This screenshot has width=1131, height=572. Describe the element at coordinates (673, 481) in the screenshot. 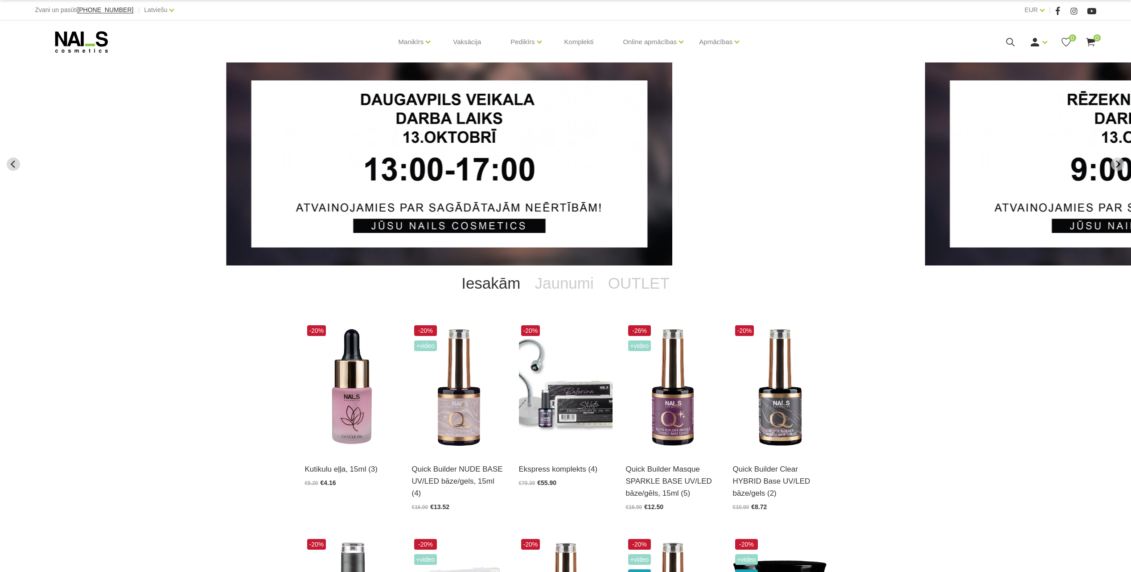

I see `a: Quick Builder Masque SPARKLE BASE UV/LED bāze/gēls, 15ml (5)` at that location.